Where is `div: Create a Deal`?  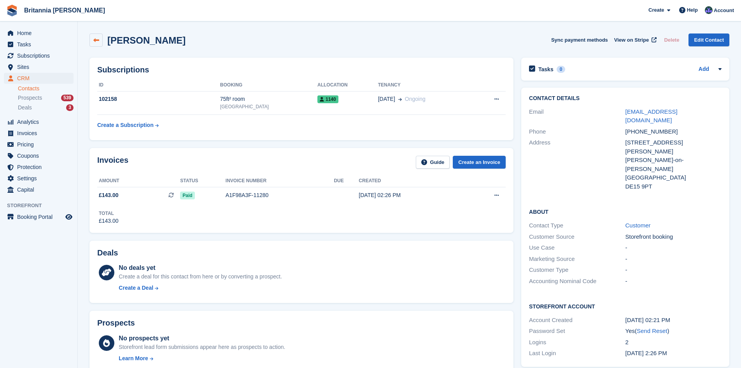
div: Create a Deal is located at coordinates (136, 288).